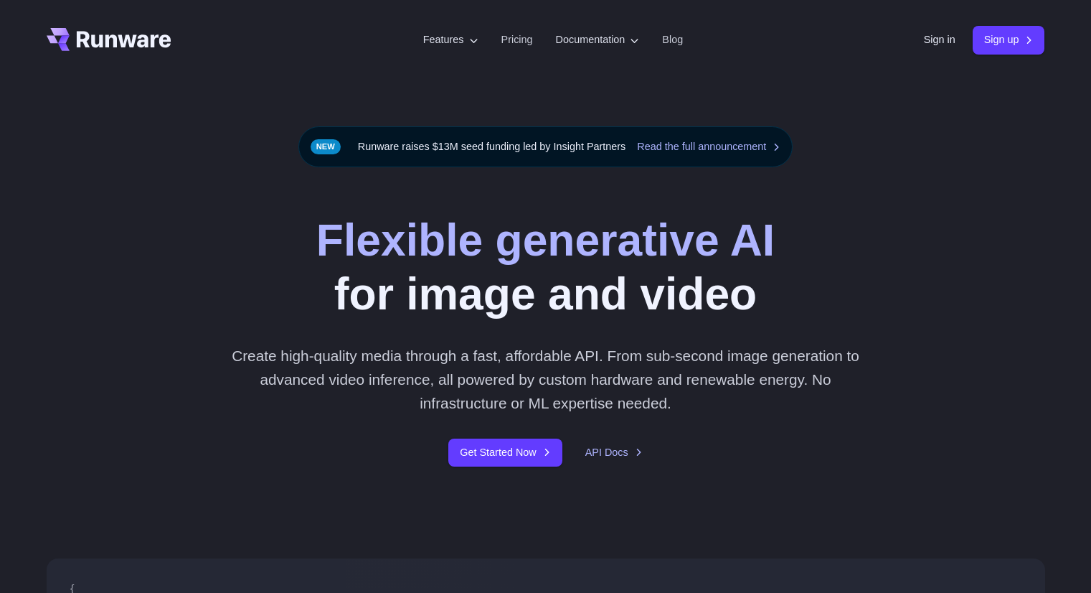 The height and width of the screenshot is (593, 1091). What do you see at coordinates (546, 146) in the screenshot?
I see `div: Runware raises $13M seed funding led by Insight Partners` at bounding box center [546, 146].